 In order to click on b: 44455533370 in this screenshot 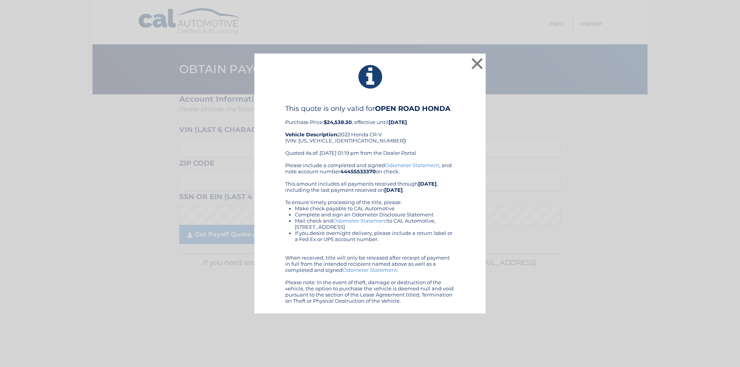, I will do `click(358, 171)`.